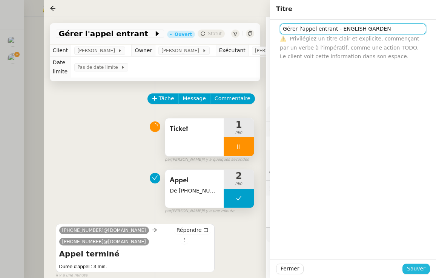 The image size is (436, 278). Describe the element at coordinates (193, 230) in the screenshot. I see `button: Répondre` at that location.